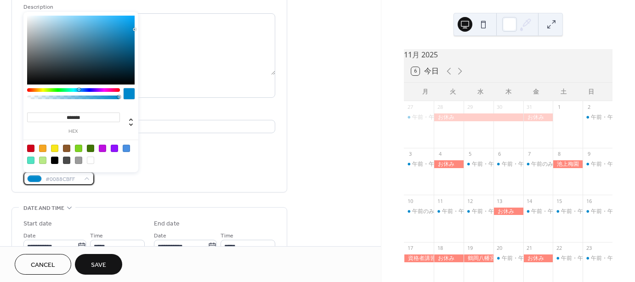 The width and height of the screenshot is (635, 282). Describe the element at coordinates (508, 92) in the screenshot. I see `div: 木` at that location.